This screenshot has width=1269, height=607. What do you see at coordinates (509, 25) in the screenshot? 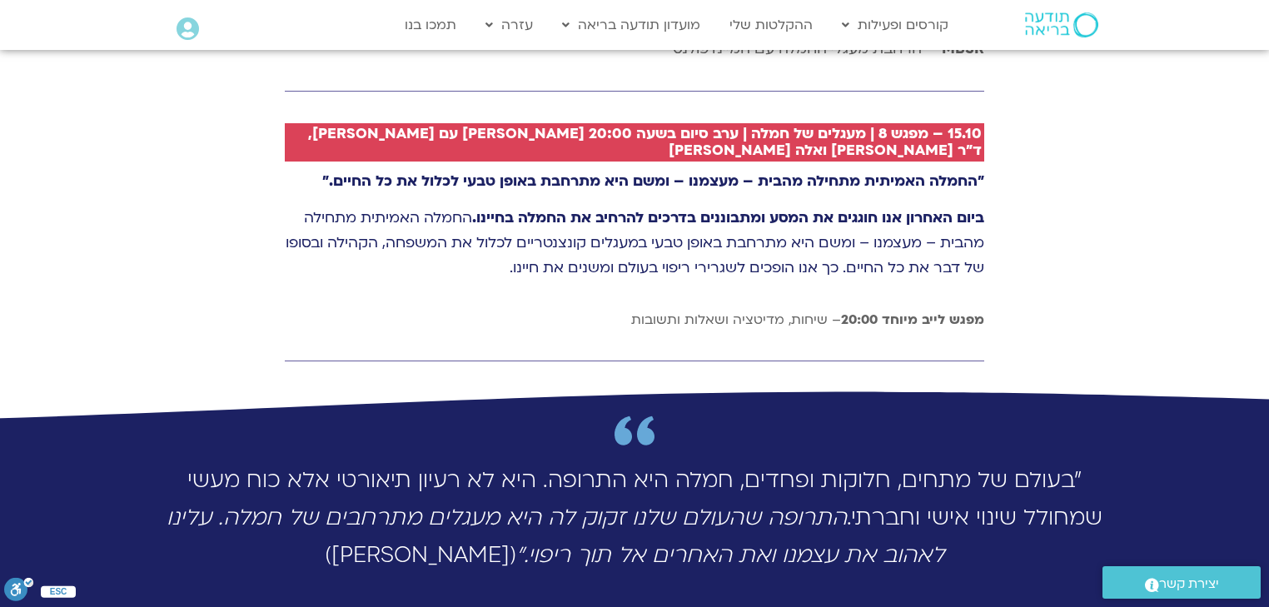
I see `a: עזרה` at bounding box center [509, 25].